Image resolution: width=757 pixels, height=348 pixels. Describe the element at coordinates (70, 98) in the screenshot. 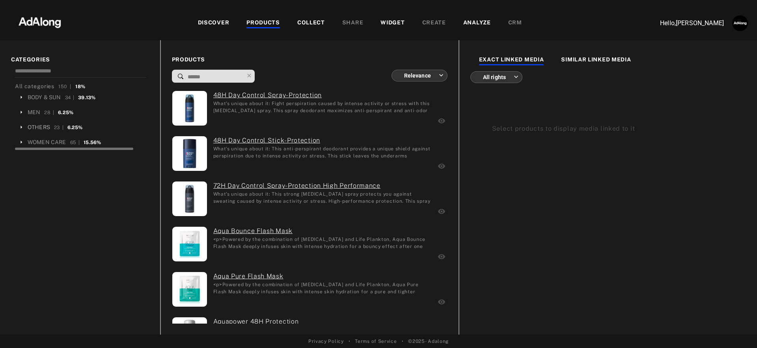

I see `div: 34 |` at that location.